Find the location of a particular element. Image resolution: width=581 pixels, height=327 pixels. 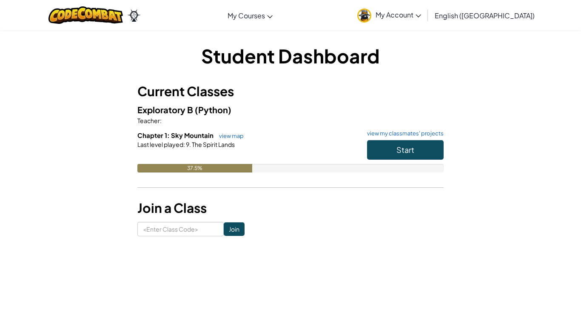

a: CodeCombat logo is located at coordinates (86, 15).